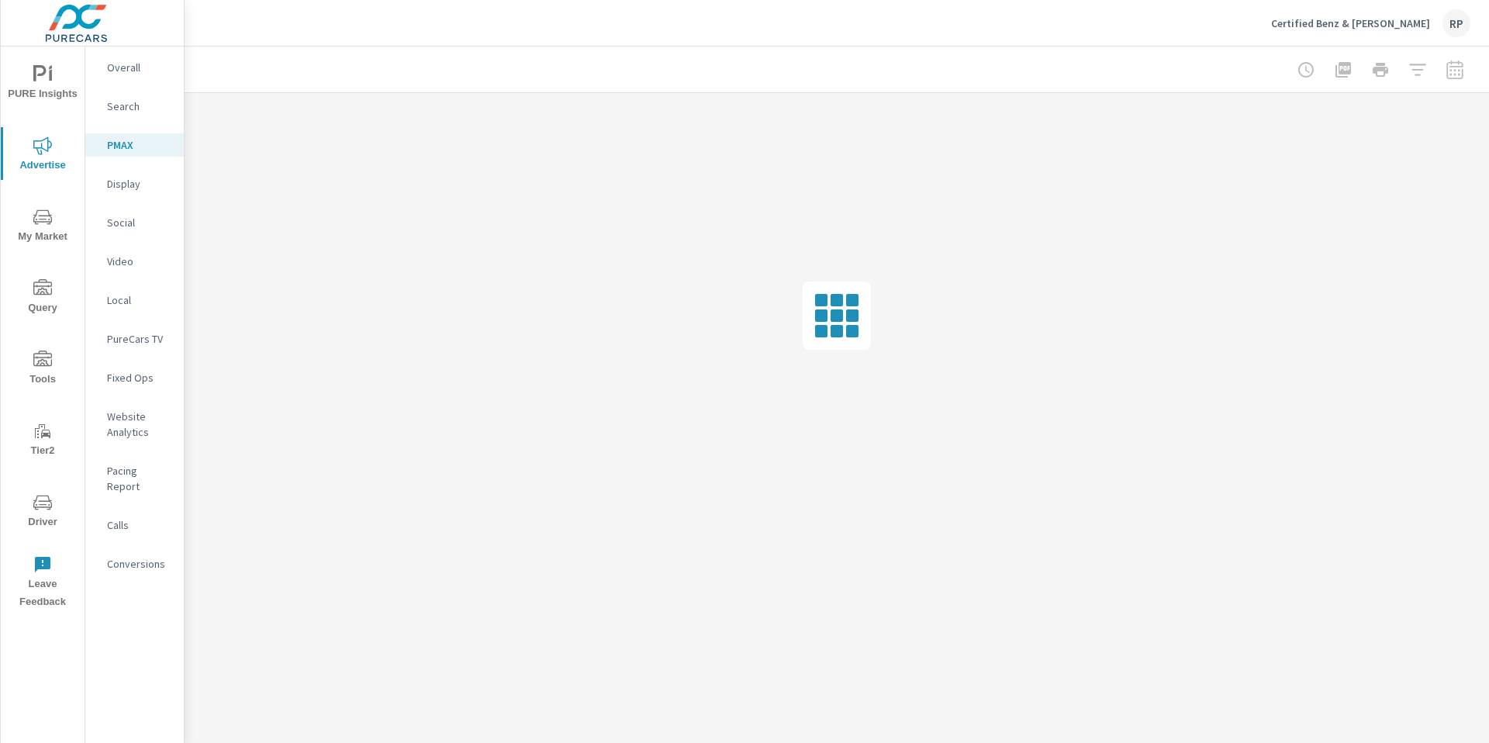  What do you see at coordinates (134, 223) in the screenshot?
I see `div: Social` at bounding box center [134, 223].